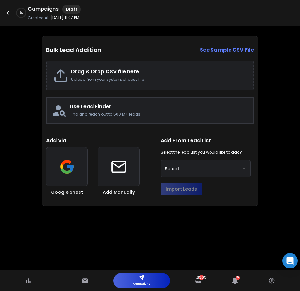 Image resolution: width=300 pixels, height=291 pixels. Describe the element at coordinates (43, 9) in the screenshot. I see `h1: Campaigns` at that location.